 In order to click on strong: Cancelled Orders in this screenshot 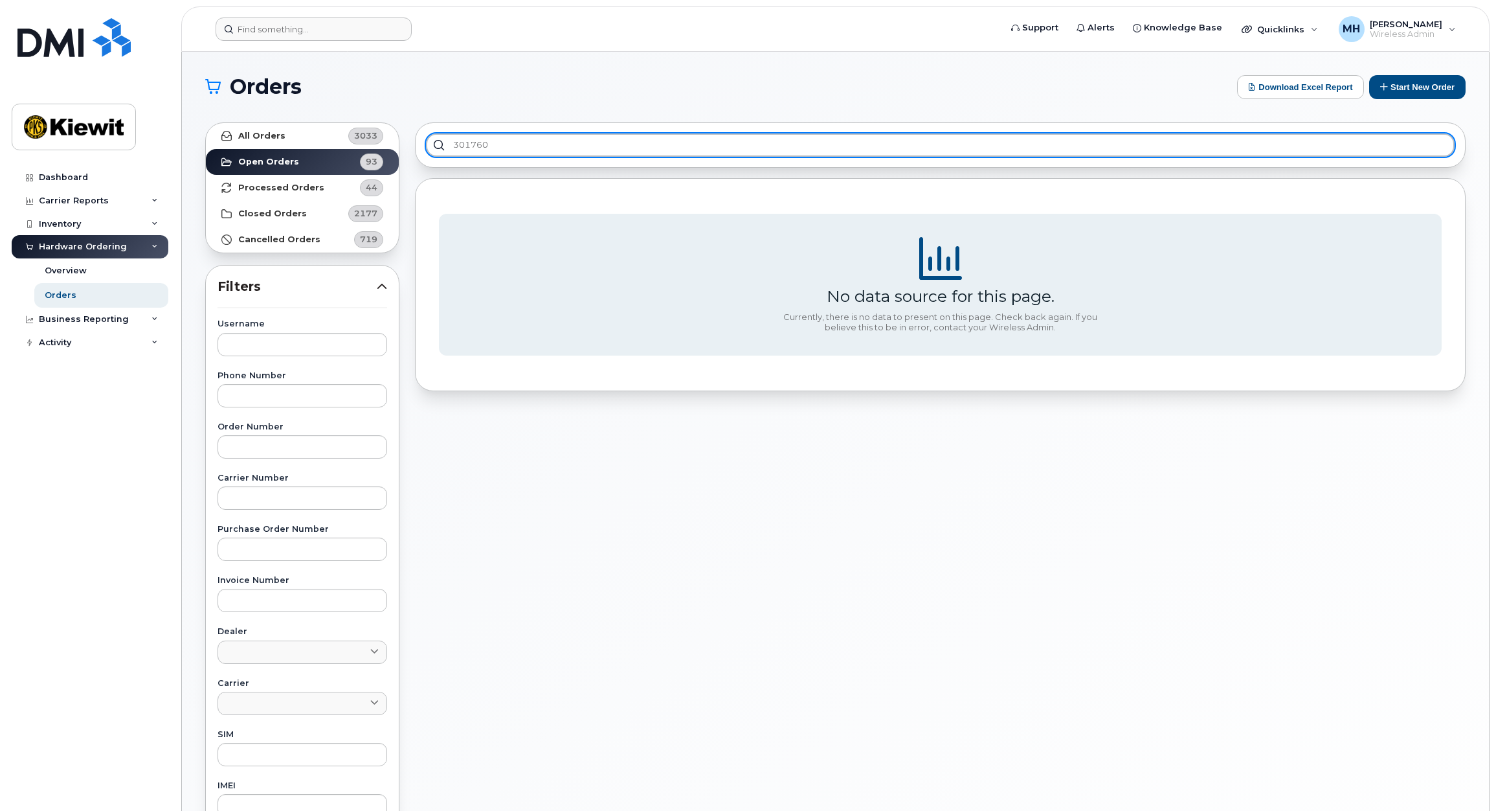, I will do `click(279, 240)`.